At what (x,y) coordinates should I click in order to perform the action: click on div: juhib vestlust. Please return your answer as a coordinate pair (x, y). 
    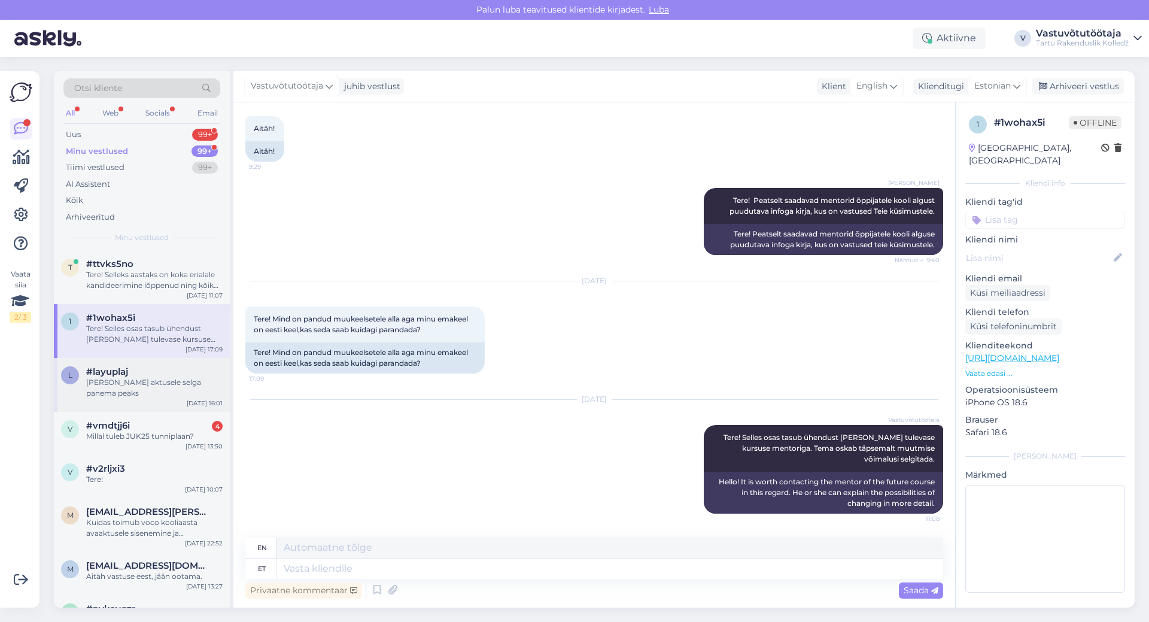
    Looking at the image, I should click on (370, 86).